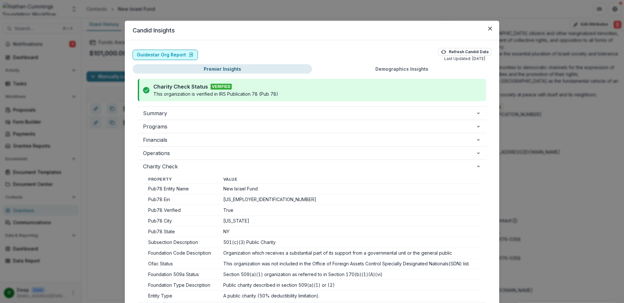  I want to click on td: 501(c)(3) Public Charity, so click(349, 243).